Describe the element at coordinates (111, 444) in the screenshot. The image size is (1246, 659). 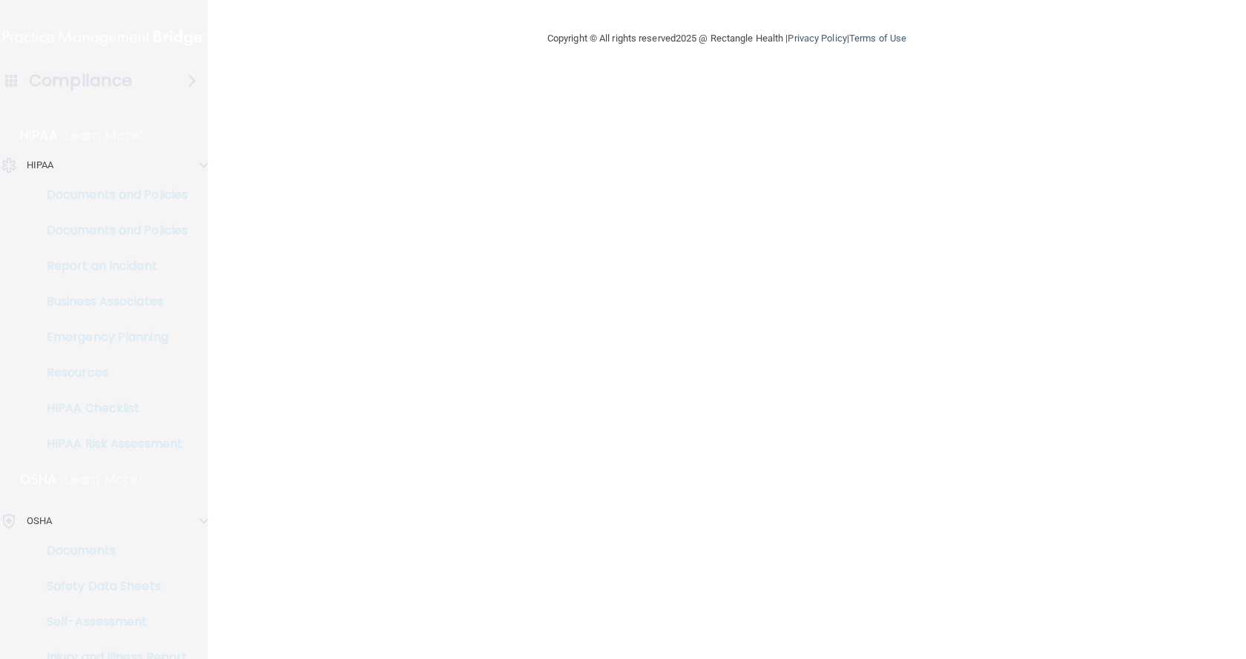
I see `p: HIPAA Risk Assessment` at that location.